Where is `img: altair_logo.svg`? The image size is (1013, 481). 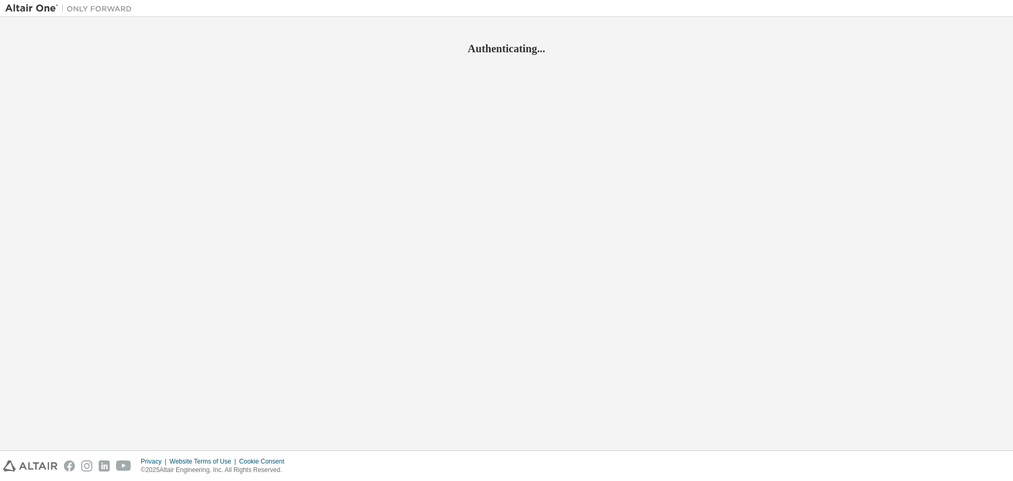
img: altair_logo.svg is located at coordinates (30, 465).